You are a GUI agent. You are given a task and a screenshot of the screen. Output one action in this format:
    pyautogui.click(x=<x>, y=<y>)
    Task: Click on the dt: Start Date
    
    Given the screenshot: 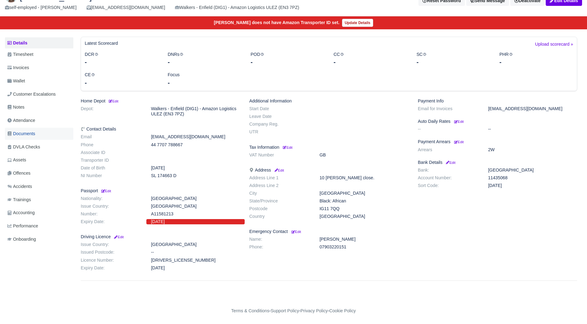 What is the action you would take?
    pyautogui.click(x=280, y=109)
    